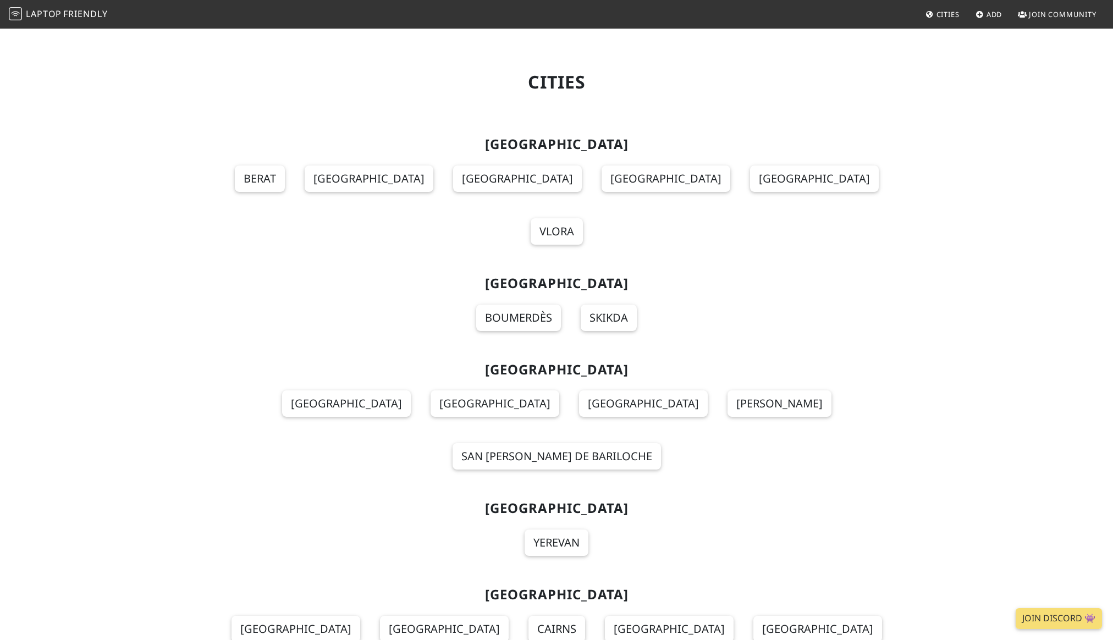  Describe the element at coordinates (609, 318) in the screenshot. I see `a: Skikda` at that location.